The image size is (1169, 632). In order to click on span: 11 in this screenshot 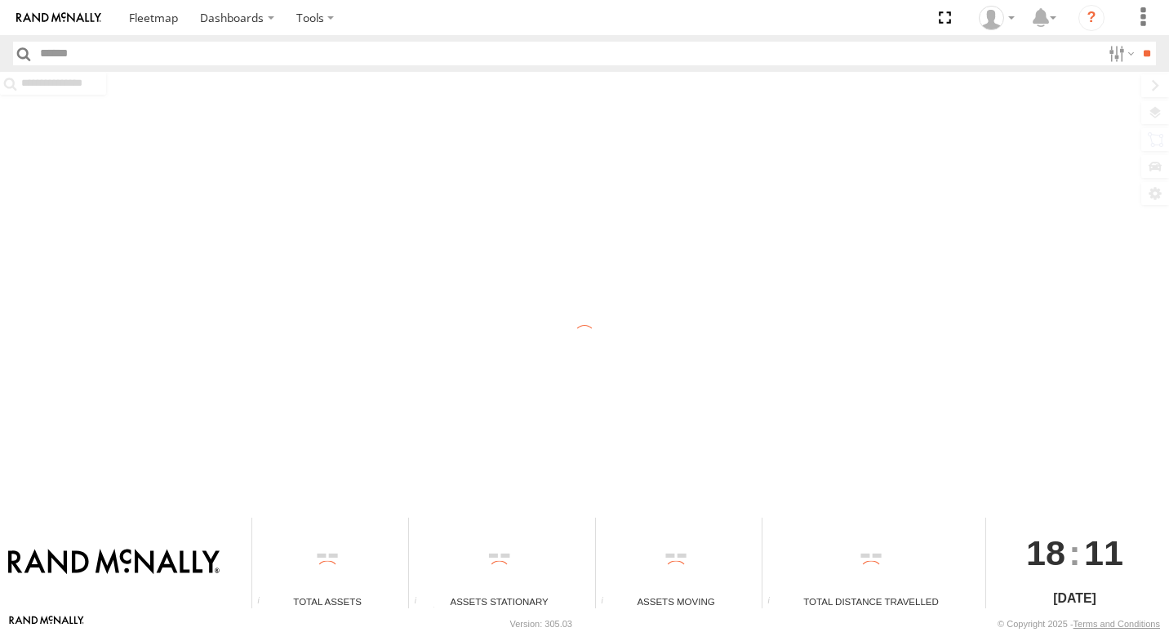, I will do `click(1104, 553)`.